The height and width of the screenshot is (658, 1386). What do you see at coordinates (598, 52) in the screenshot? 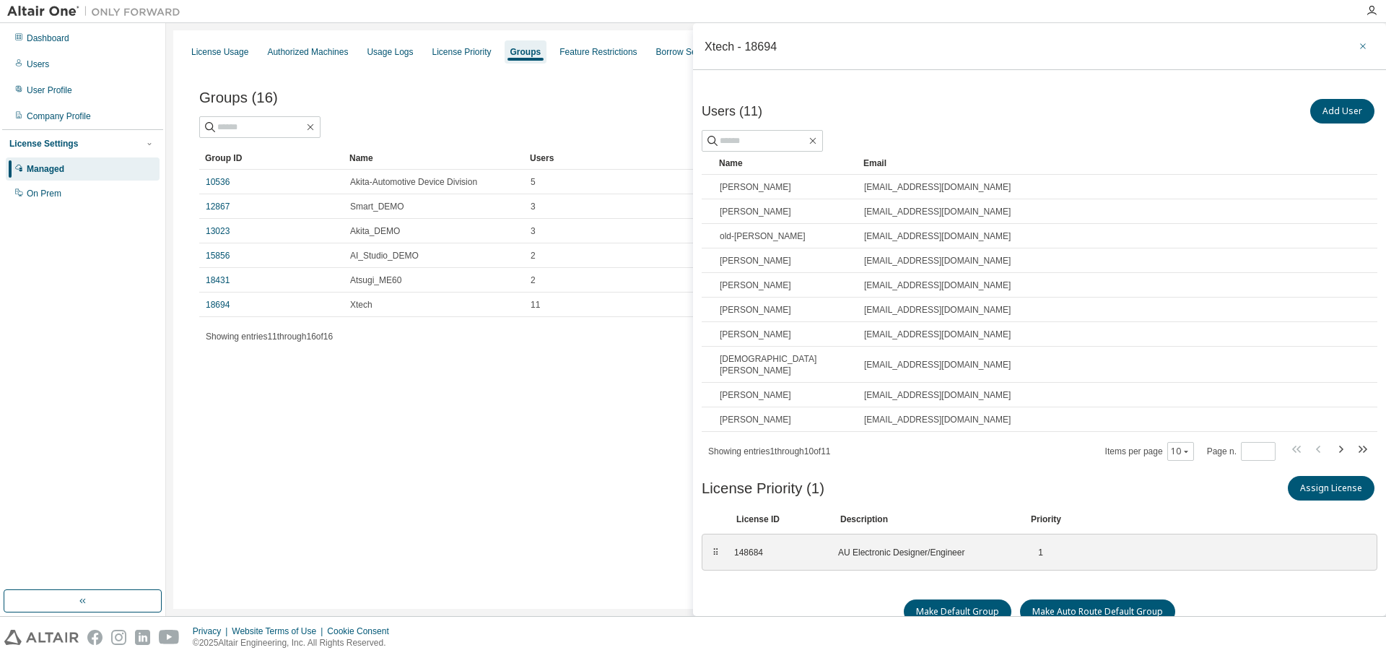
I see `div: Feature Restrictions` at bounding box center [598, 52].